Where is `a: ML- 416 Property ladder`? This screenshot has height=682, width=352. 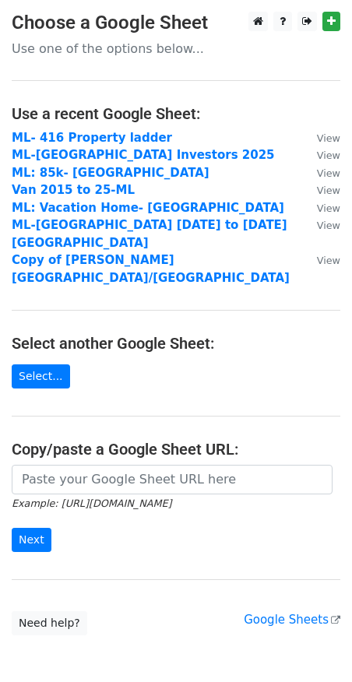 a: ML- 416 Property ladder is located at coordinates (92, 138).